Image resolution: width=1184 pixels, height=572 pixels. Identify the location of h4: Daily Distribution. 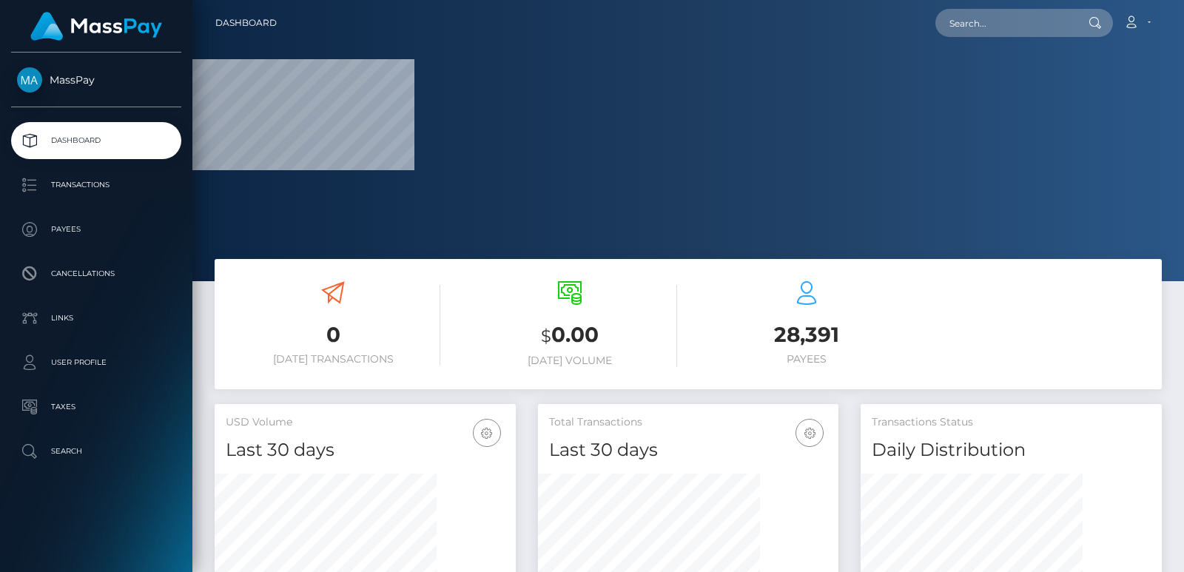
(1011, 450).